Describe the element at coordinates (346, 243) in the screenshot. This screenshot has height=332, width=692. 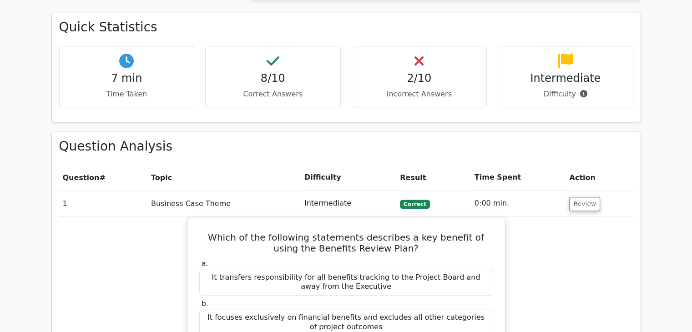
I see `h5: Which of the following statements describes a key benefit of using the Benefits Review Plan?` at that location.